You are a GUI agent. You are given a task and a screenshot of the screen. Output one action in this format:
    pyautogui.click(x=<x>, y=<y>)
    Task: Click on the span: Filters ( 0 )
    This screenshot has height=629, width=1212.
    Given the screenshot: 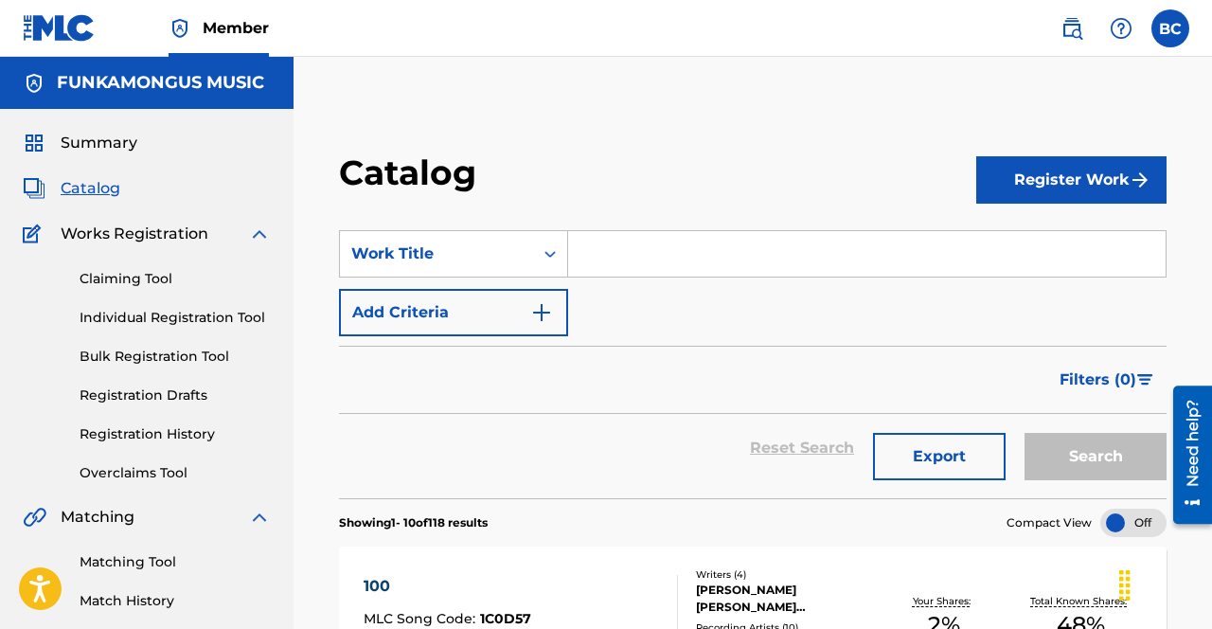 What is the action you would take?
    pyautogui.click(x=1097, y=380)
    